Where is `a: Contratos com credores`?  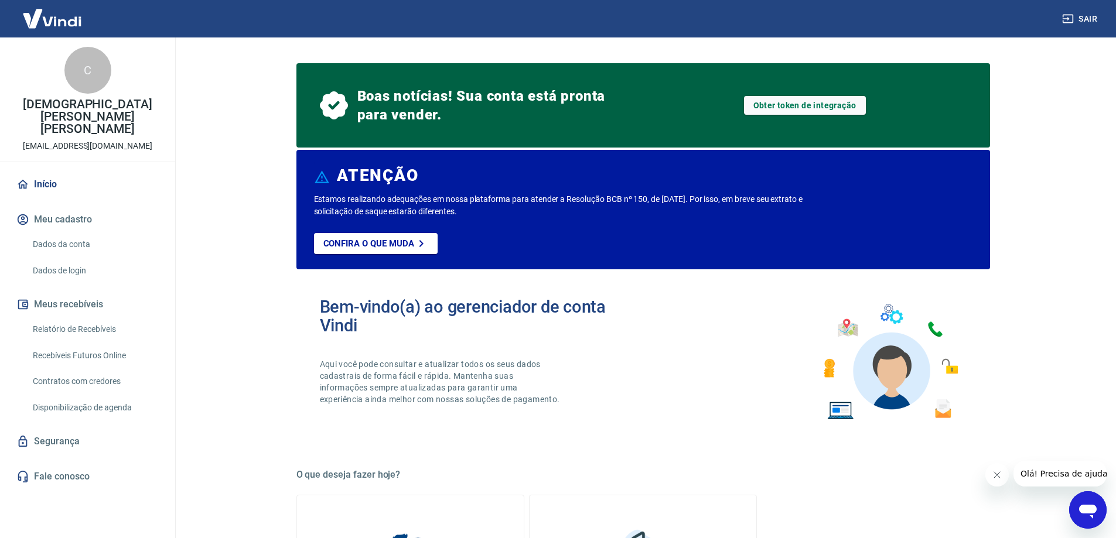
a: Contratos com credores is located at coordinates (94, 381).